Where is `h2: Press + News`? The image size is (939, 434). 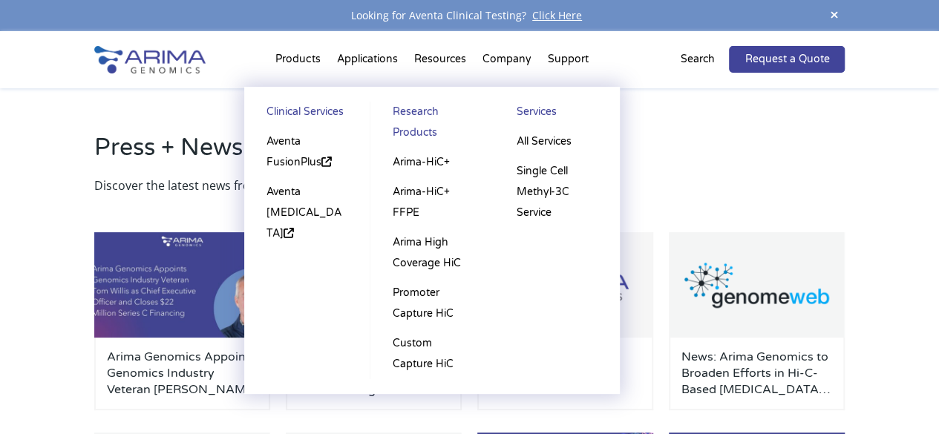 h2: Press + News is located at coordinates (470, 154).